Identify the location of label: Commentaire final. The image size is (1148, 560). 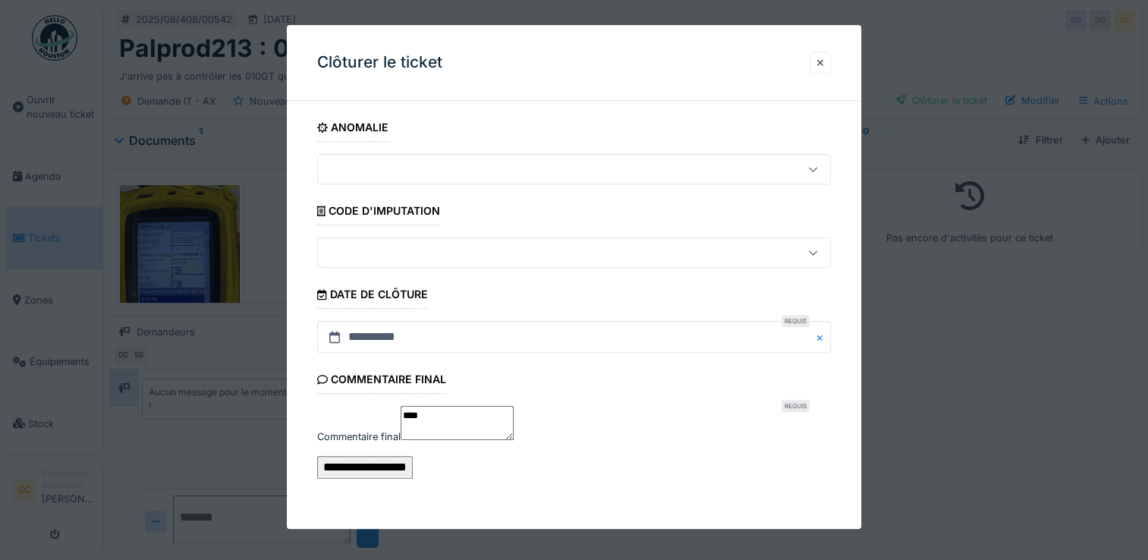
(359, 436).